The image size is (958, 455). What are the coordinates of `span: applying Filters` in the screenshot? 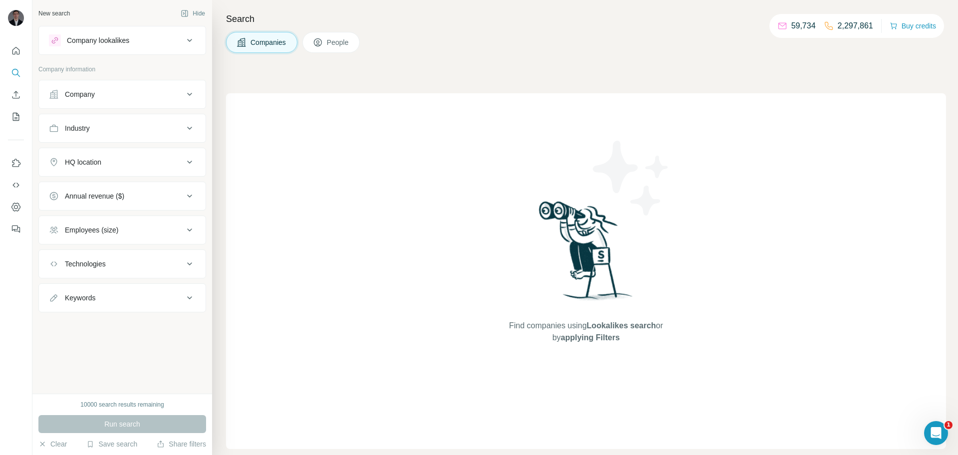 It's located at (590, 337).